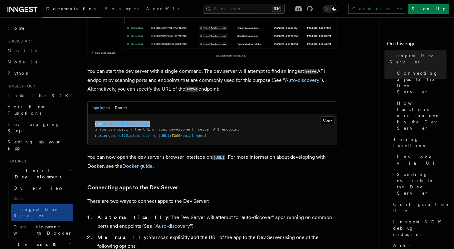 The width and height of the screenshot is (454, 249). What do you see at coordinates (101, 108) in the screenshot?
I see `button: npx (npm)` at bounding box center [101, 108].